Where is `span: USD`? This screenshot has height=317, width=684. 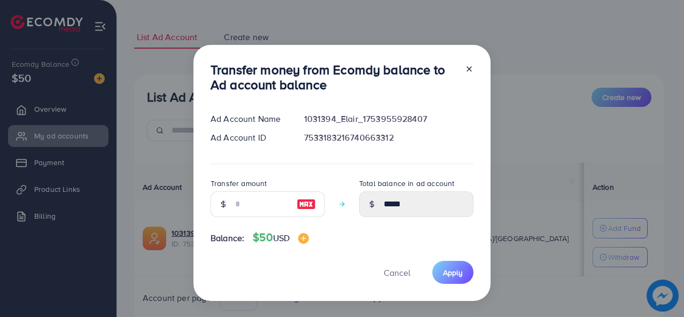
span: USD is located at coordinates (281, 238).